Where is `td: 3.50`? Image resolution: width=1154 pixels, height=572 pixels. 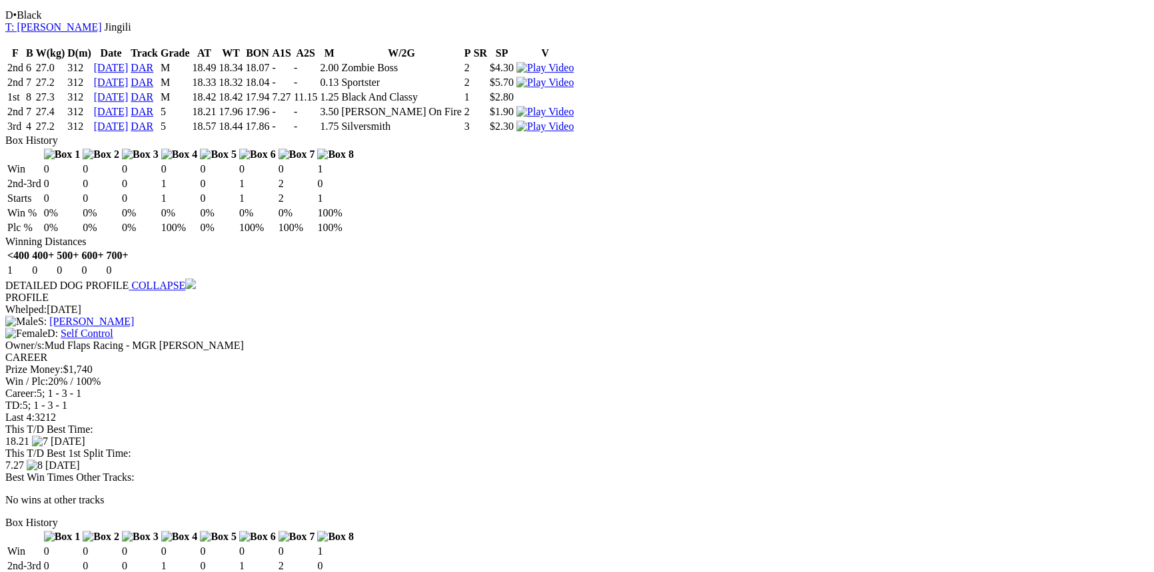 td: 3.50 is located at coordinates (329, 112).